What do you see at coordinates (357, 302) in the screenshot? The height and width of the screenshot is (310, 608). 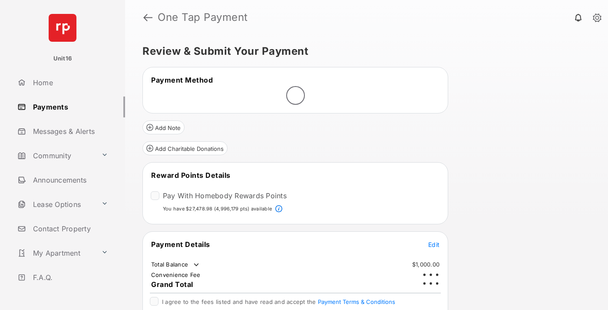 I see `button: I agree to the fees listed and have read and accept the` at bounding box center [357, 302].